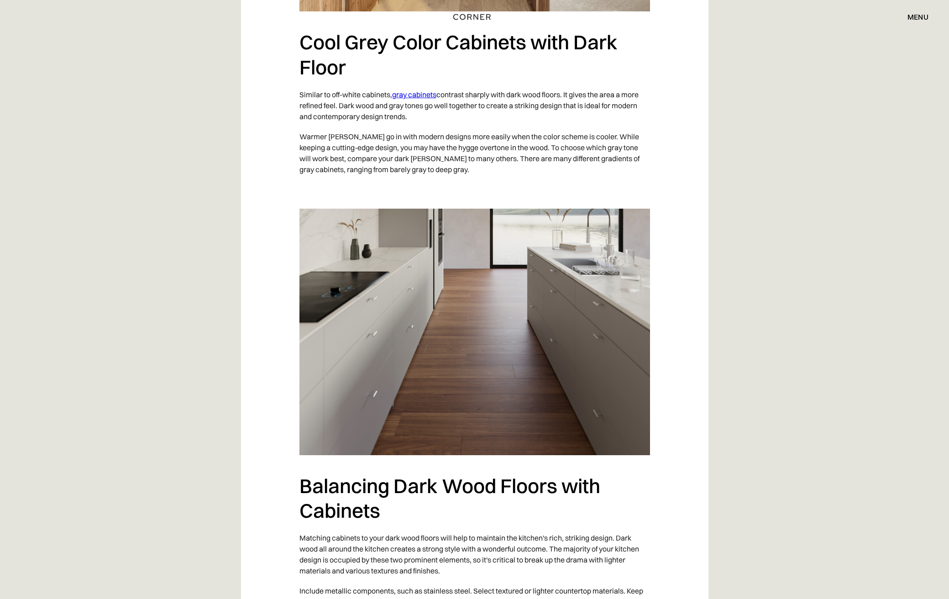 The width and height of the screenshot is (949, 599). What do you see at coordinates (475, 105) in the screenshot?
I see `p: Similar to off-white cabinets, contrast sharply with dark wood floors. It gives the area a more r...` at bounding box center [475, 105].